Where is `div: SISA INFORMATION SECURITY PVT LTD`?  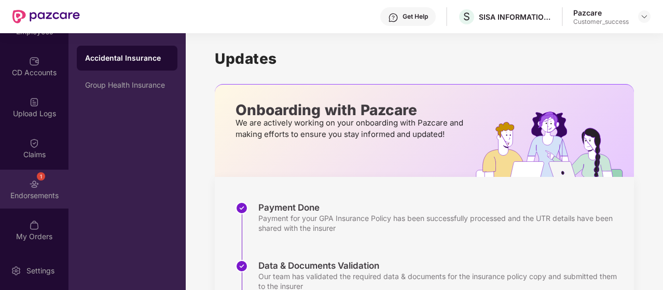
div: SISA INFORMATION SECURITY PVT LTD is located at coordinates (515, 17).